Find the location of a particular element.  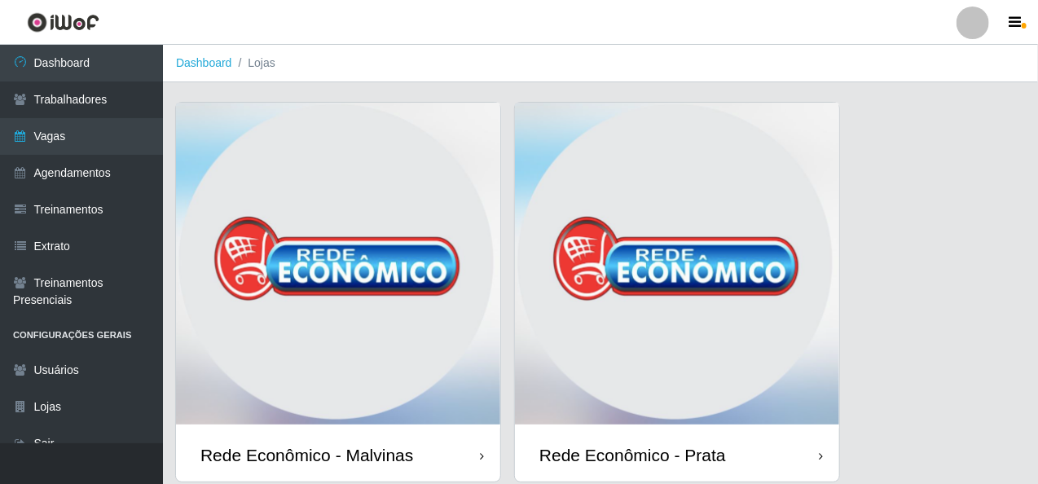

a: Rede Econômico - Prata is located at coordinates (677, 292).